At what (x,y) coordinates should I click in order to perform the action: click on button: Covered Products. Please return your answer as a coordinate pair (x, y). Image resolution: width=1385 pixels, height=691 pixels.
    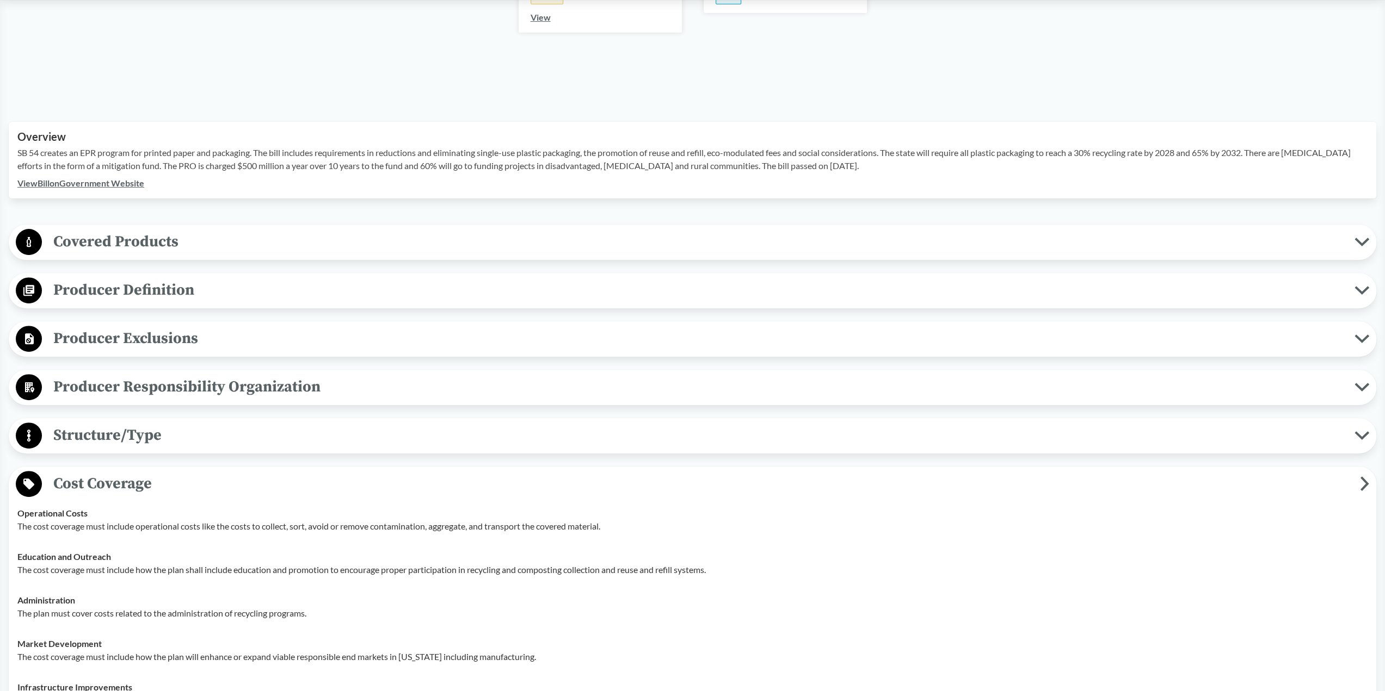
    Looking at the image, I should click on (692, 242).